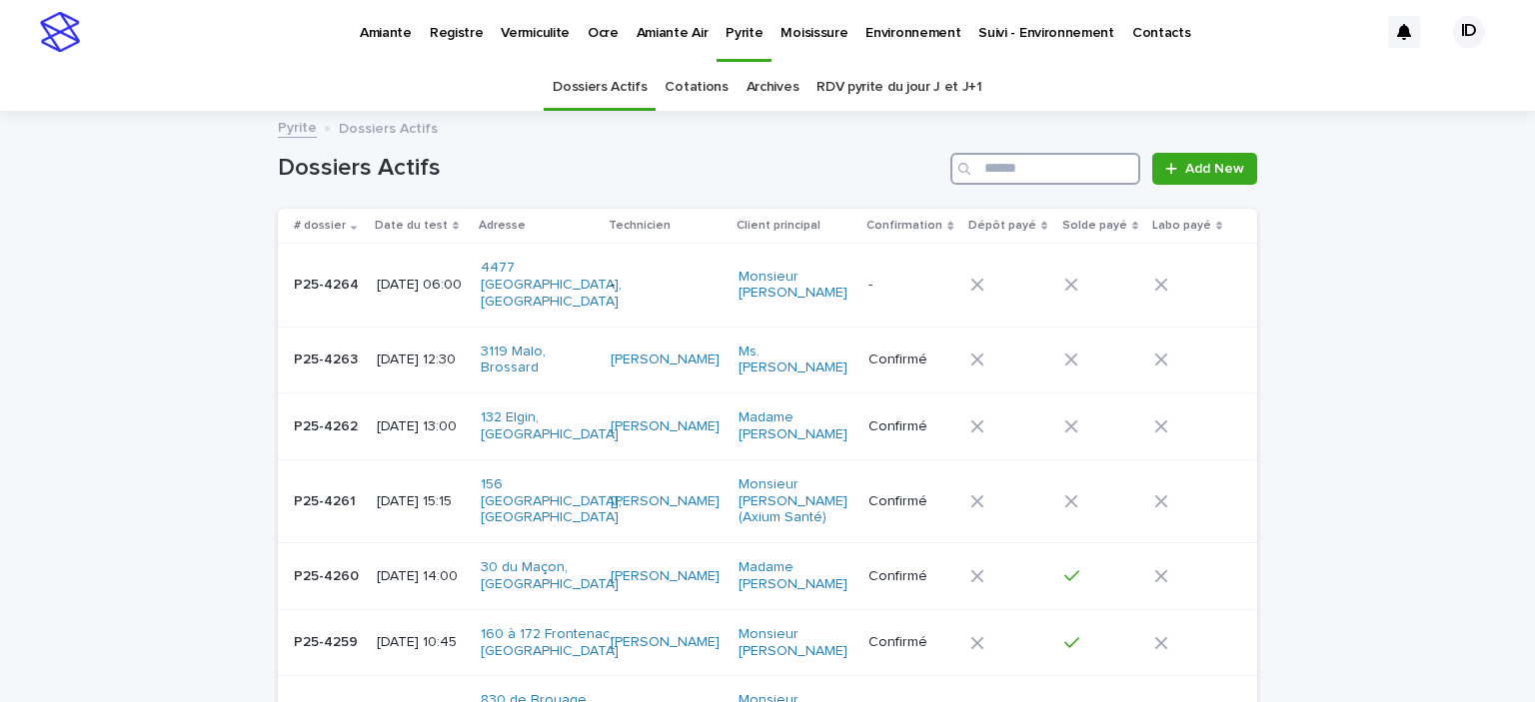 The height and width of the screenshot is (702, 1535). What do you see at coordinates (1204, 169) in the screenshot?
I see `a: Add New` at bounding box center [1204, 169].